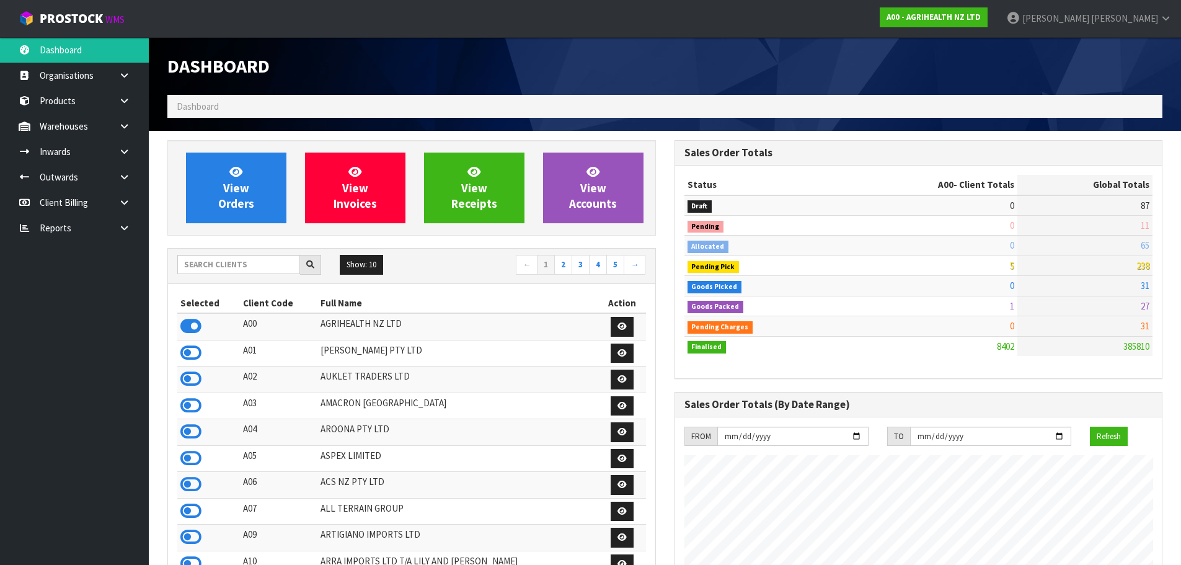 This screenshot has width=1181, height=565. I want to click on span: View Invoices, so click(355, 187).